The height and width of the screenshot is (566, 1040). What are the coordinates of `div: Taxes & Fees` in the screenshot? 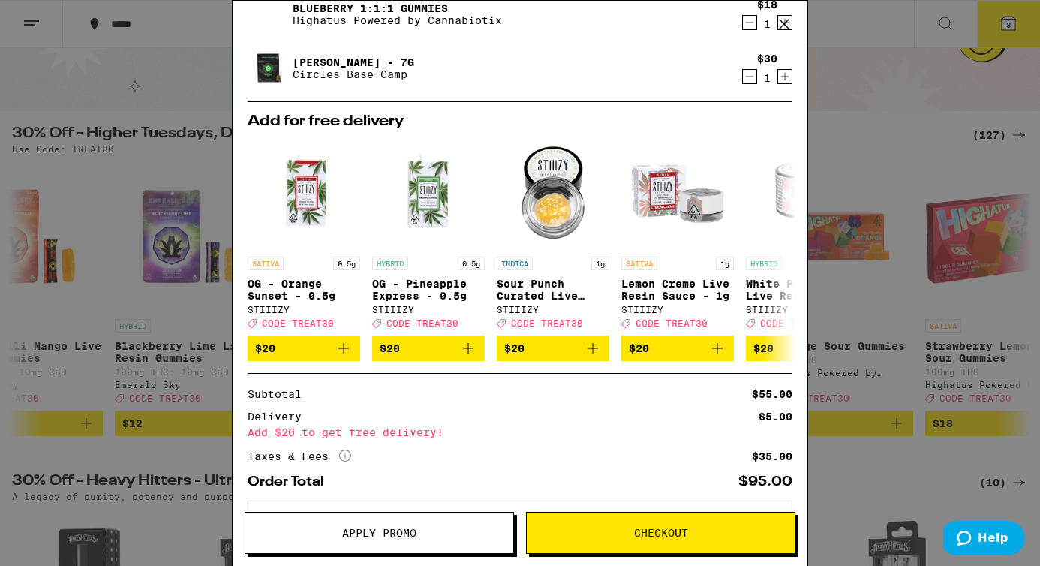 It's located at (299, 456).